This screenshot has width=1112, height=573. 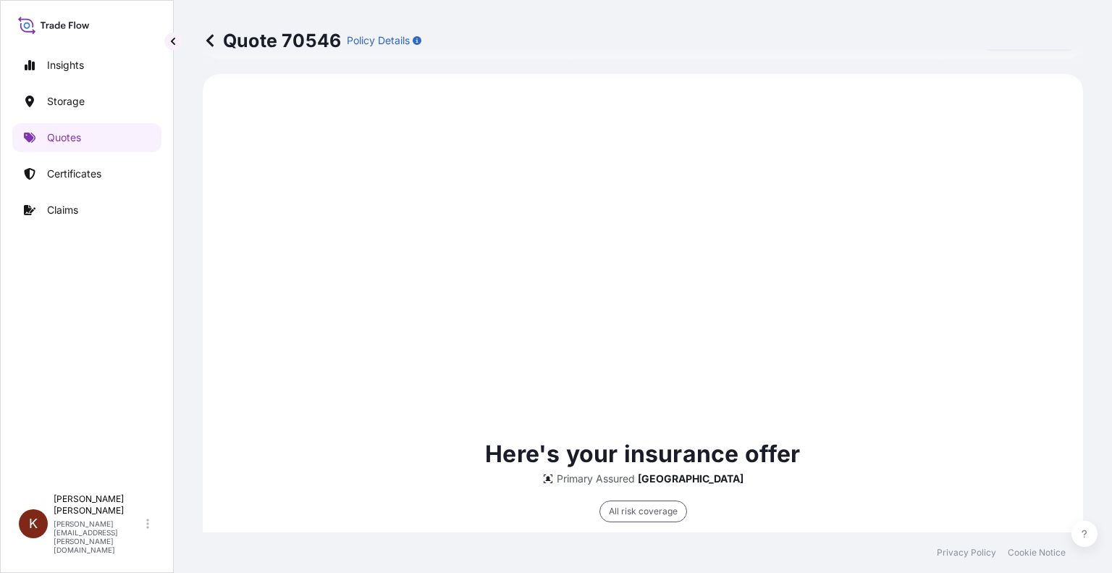 I want to click on p: Cookie Notice, so click(x=1037, y=552).